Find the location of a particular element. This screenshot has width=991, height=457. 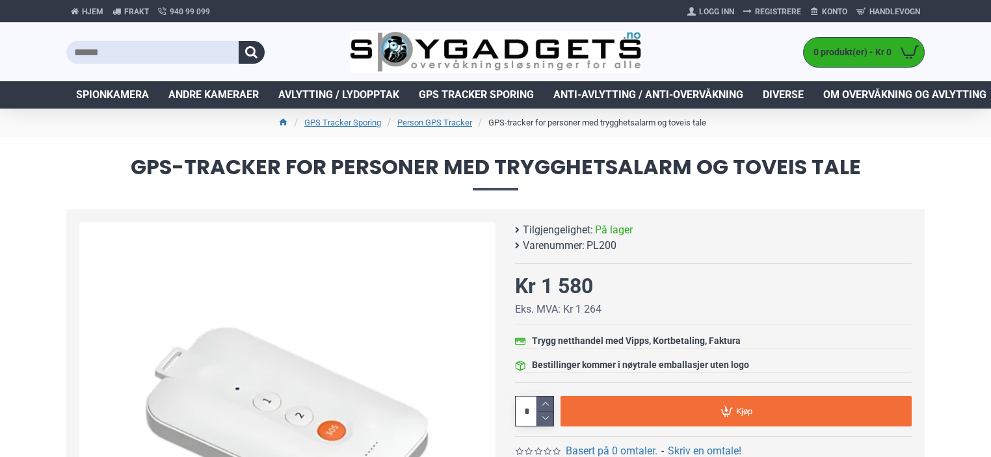

a: Diverse is located at coordinates (783, 95).